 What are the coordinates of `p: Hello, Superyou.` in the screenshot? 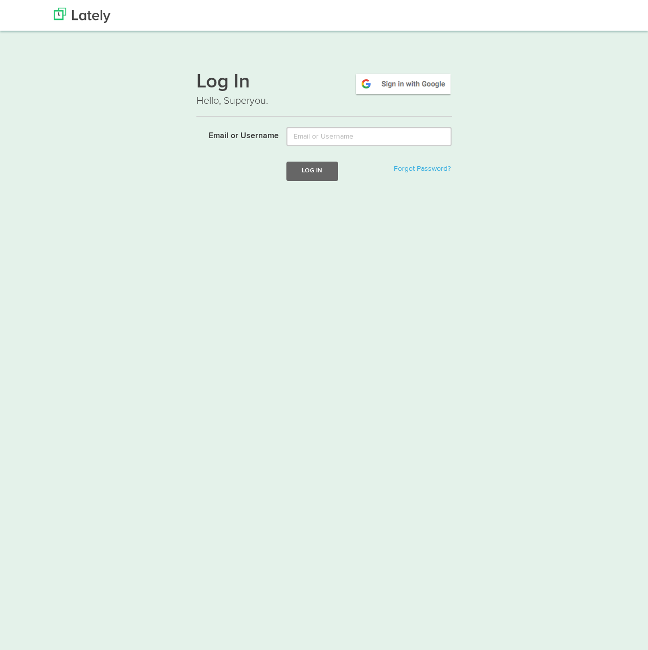 It's located at (324, 101).